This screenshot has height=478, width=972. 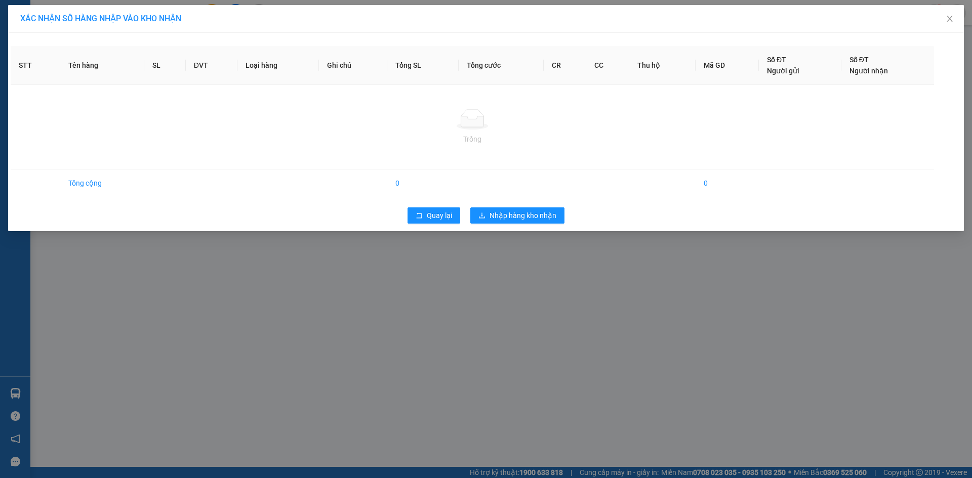 I want to click on th: CR, so click(x=565, y=65).